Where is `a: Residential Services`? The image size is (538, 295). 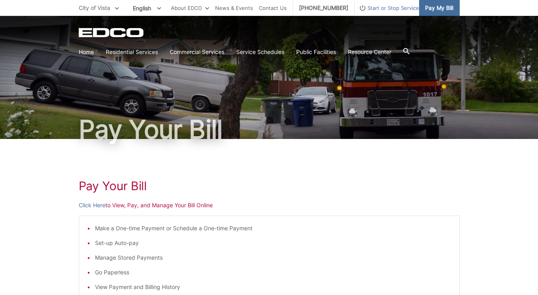
a: Residential Services is located at coordinates (132, 52).